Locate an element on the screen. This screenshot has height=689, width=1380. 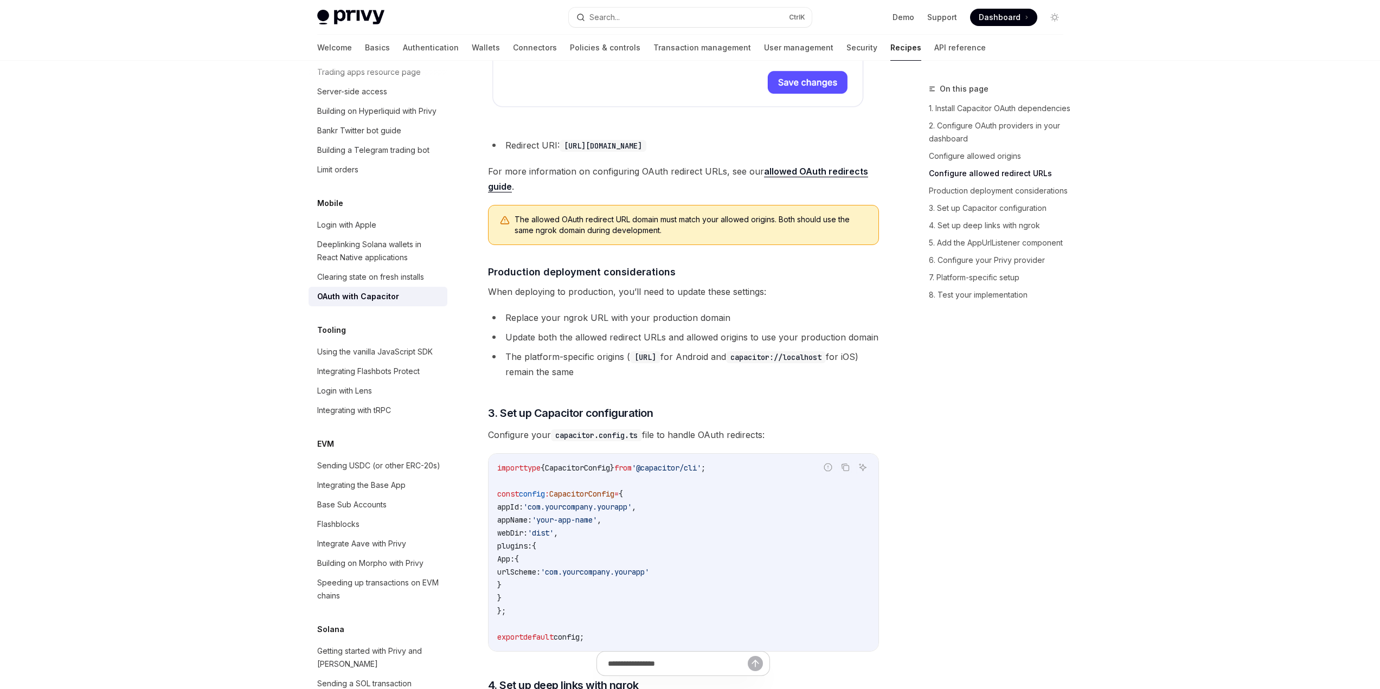
a: Recipes is located at coordinates (905, 48).